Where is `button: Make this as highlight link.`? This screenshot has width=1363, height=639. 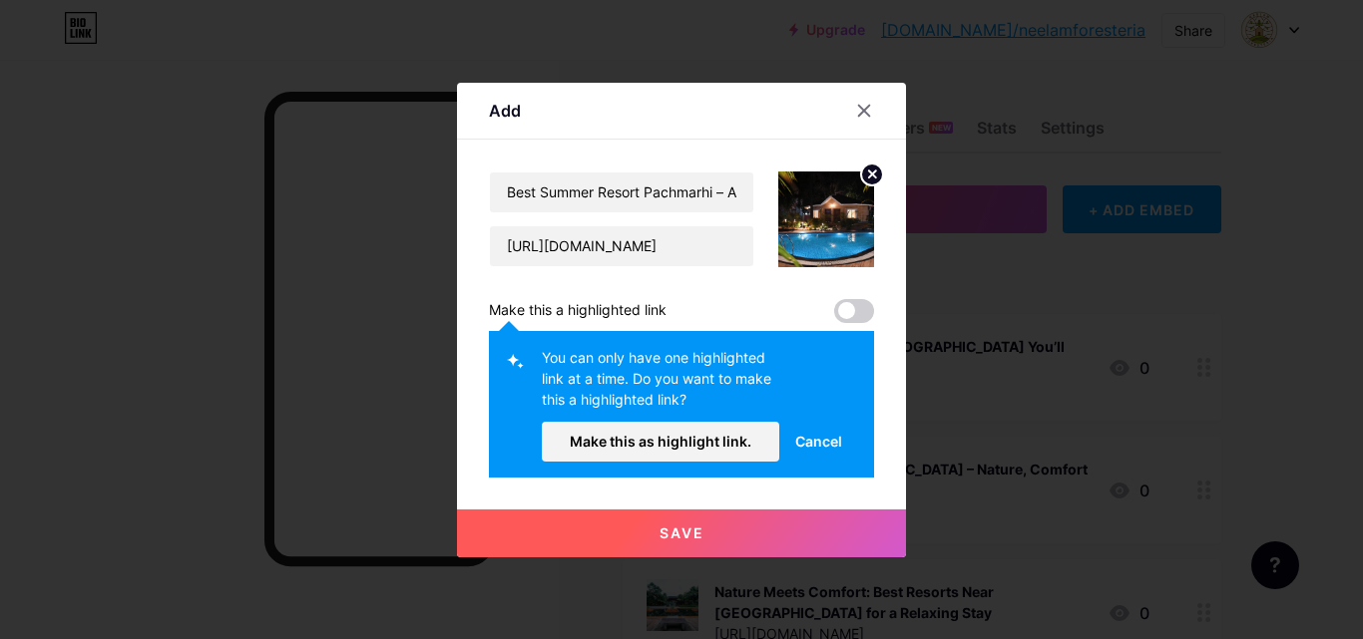
button: Make this as highlight link. is located at coordinates (660, 442).